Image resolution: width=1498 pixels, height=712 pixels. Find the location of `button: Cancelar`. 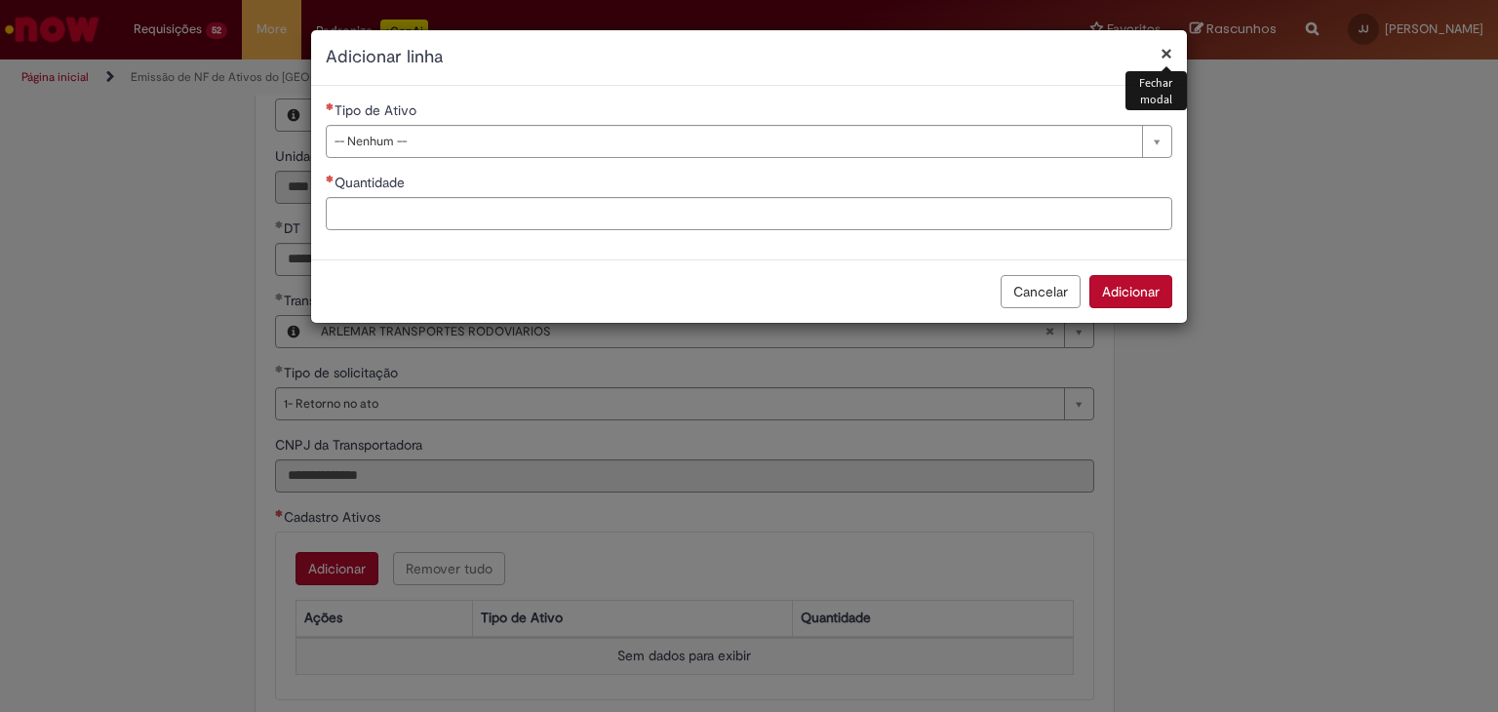

button: Cancelar is located at coordinates (1040, 292).